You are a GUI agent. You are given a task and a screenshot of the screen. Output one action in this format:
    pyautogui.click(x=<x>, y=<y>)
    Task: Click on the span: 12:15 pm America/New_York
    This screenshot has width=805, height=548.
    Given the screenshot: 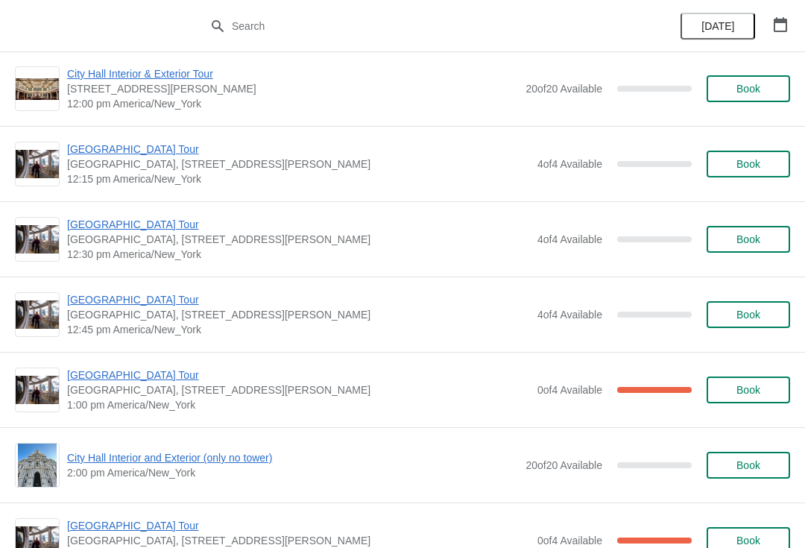 What is the action you would take?
    pyautogui.click(x=298, y=179)
    